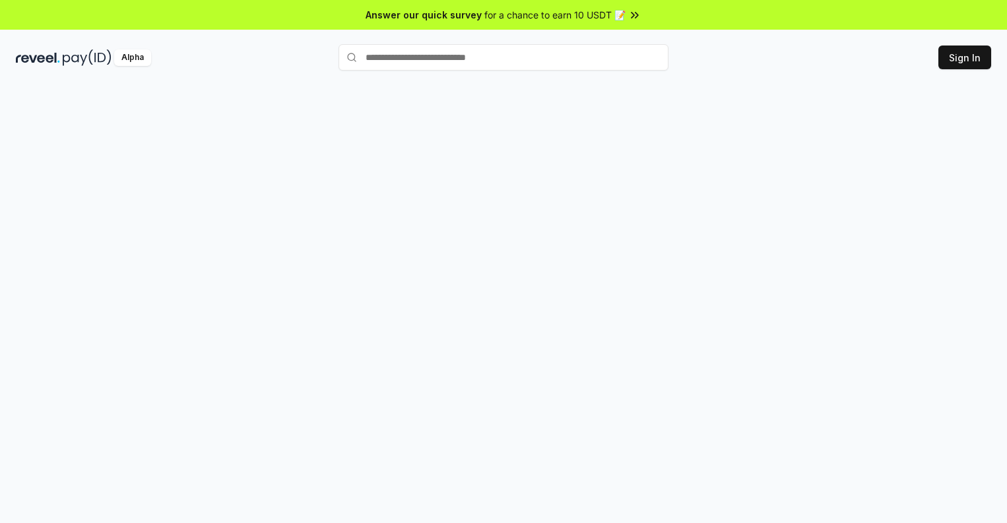 This screenshot has height=523, width=1007. I want to click on span: for a chance to earn 10 USDT 📝, so click(555, 15).